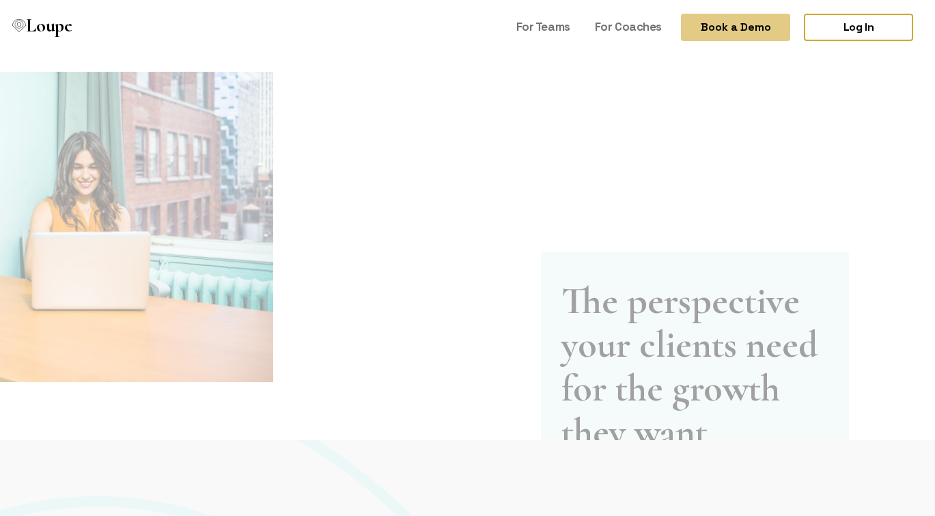 The image size is (935, 516). I want to click on button: Book a Demo, so click(735, 27).